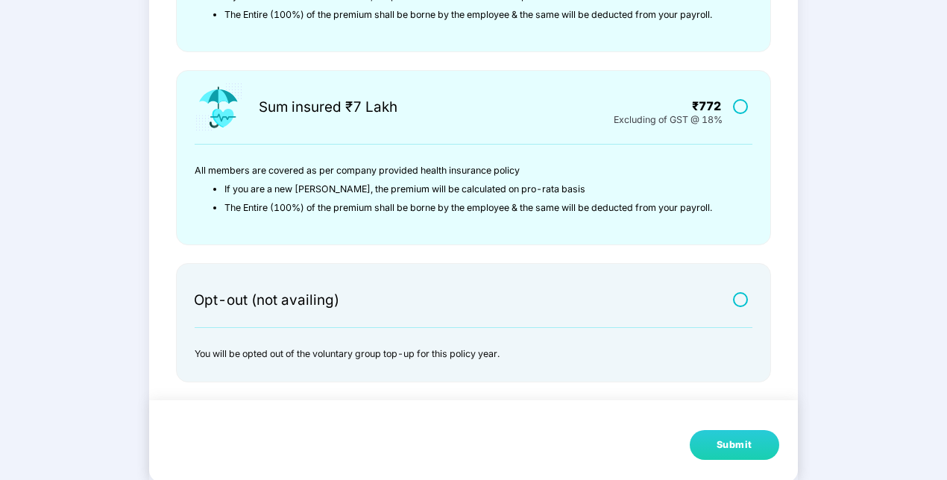  I want to click on img: icon, so click(219, 107).